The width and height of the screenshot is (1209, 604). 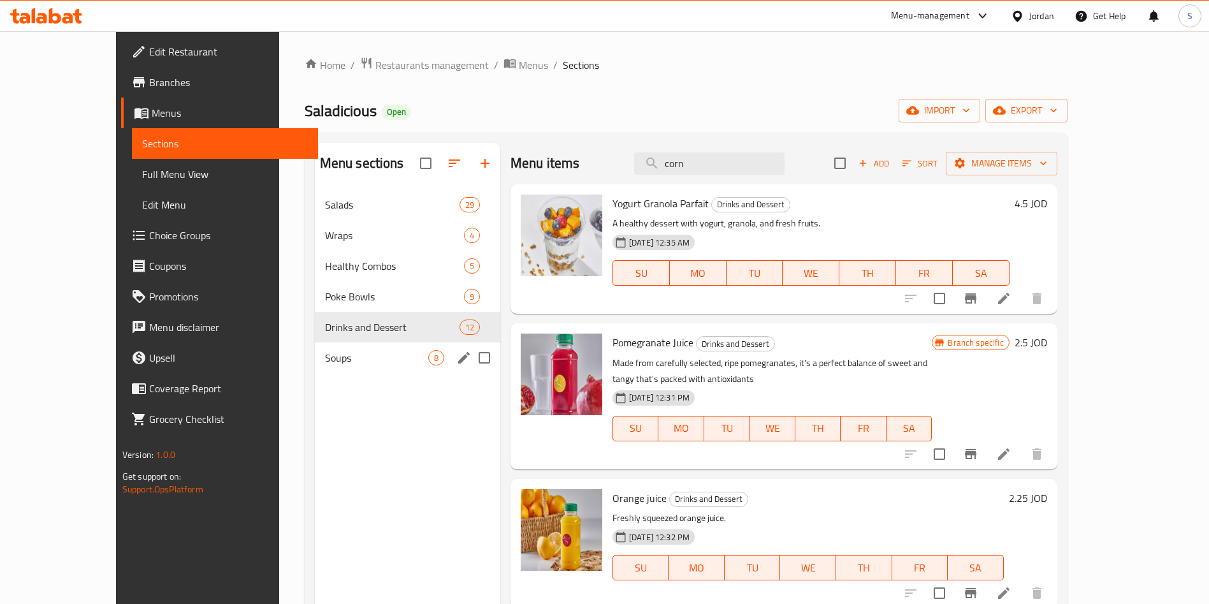 What do you see at coordinates (864, 428) in the screenshot?
I see `button: FR` at bounding box center [864, 428].